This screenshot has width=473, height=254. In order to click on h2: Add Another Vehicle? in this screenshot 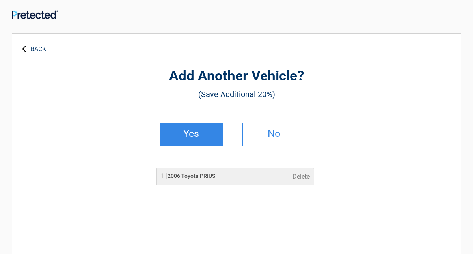, I will do `click(237, 76)`.